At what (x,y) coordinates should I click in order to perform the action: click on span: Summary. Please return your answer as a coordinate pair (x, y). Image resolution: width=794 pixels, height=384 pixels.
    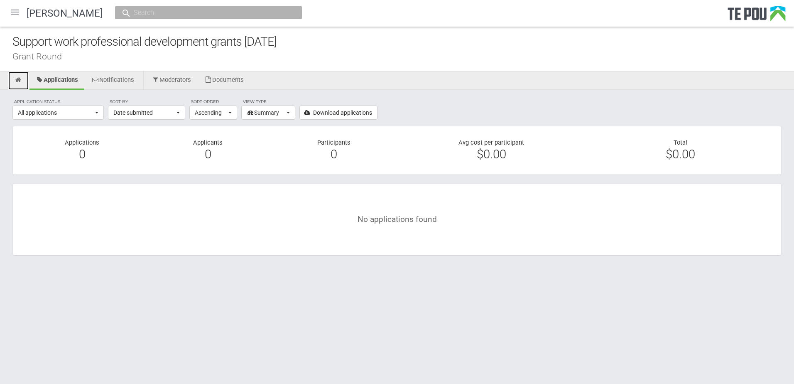
    Looking at the image, I should click on (265, 113).